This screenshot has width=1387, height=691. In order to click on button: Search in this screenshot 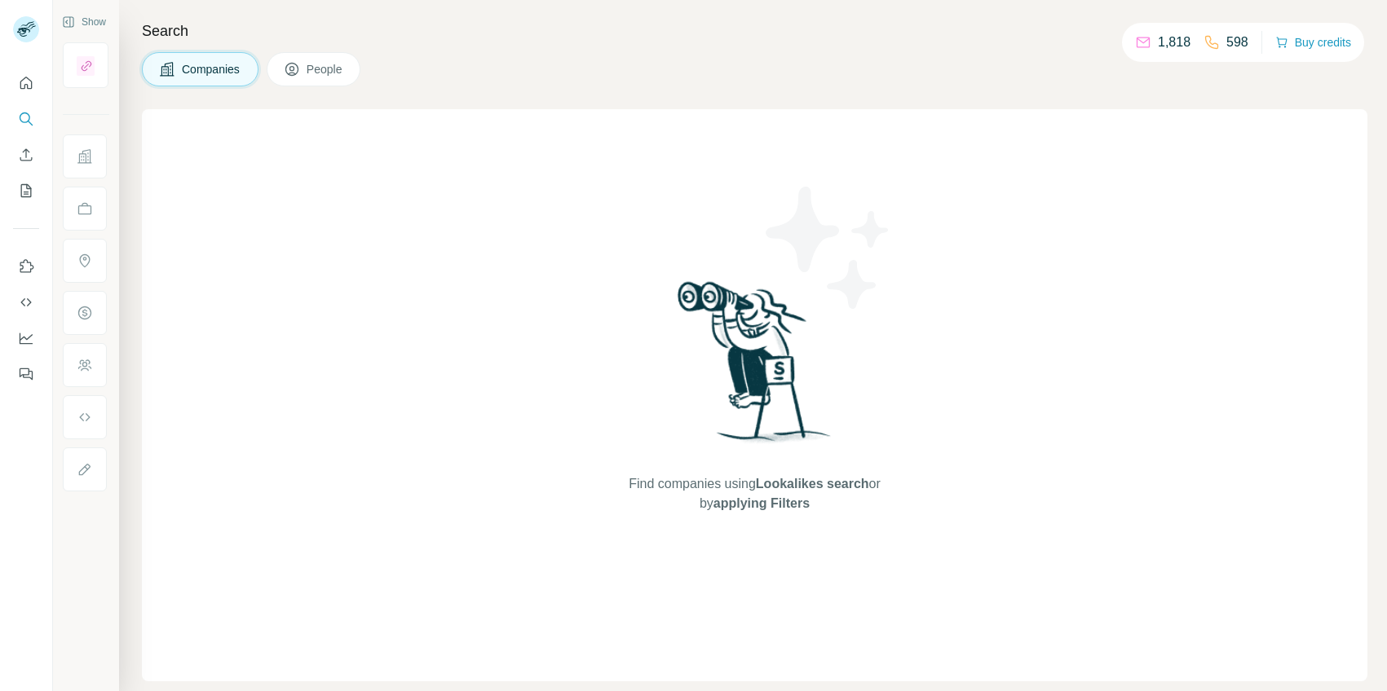, I will do `click(26, 119)`.